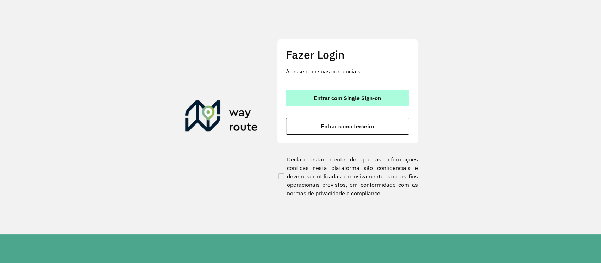  What do you see at coordinates (347, 98) in the screenshot?
I see `span: Entrar com Single Sign-on` at bounding box center [347, 98].